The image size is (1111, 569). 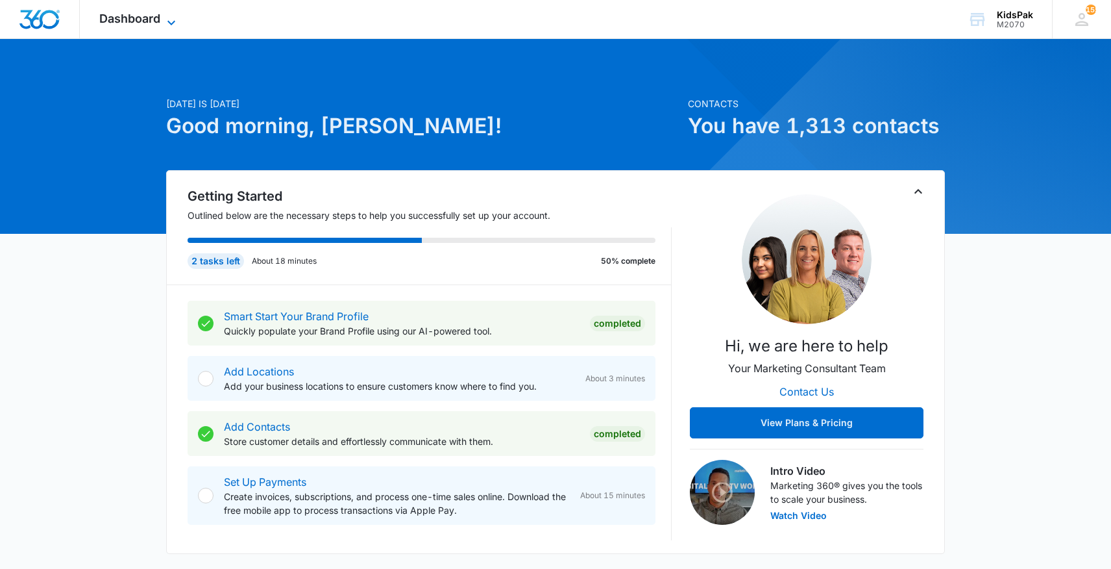 I want to click on h1: You have 1,313 contacts, so click(x=817, y=126).